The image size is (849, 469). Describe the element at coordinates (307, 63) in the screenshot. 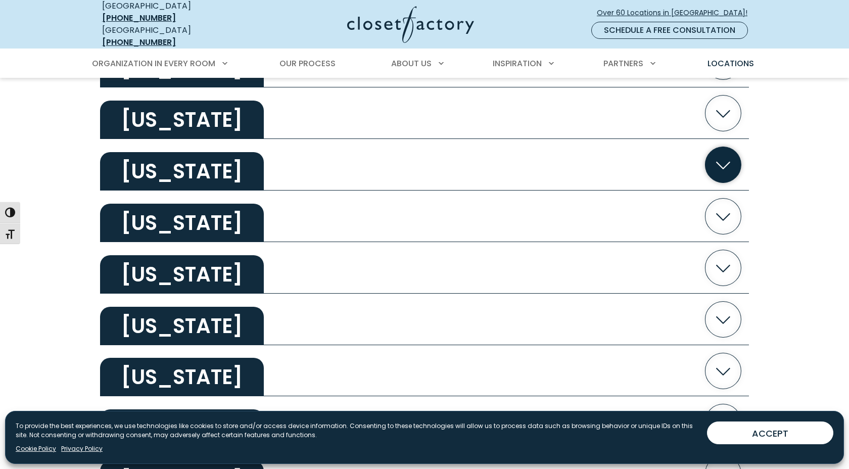

I see `span: Our Process` at that location.